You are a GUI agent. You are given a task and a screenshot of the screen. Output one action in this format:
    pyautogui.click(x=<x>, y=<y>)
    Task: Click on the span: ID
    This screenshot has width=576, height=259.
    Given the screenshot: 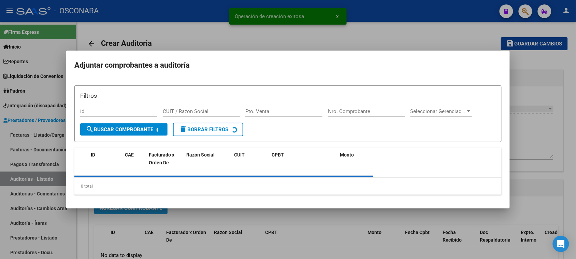 What is the action you would take?
    pyautogui.click(x=93, y=155)
    